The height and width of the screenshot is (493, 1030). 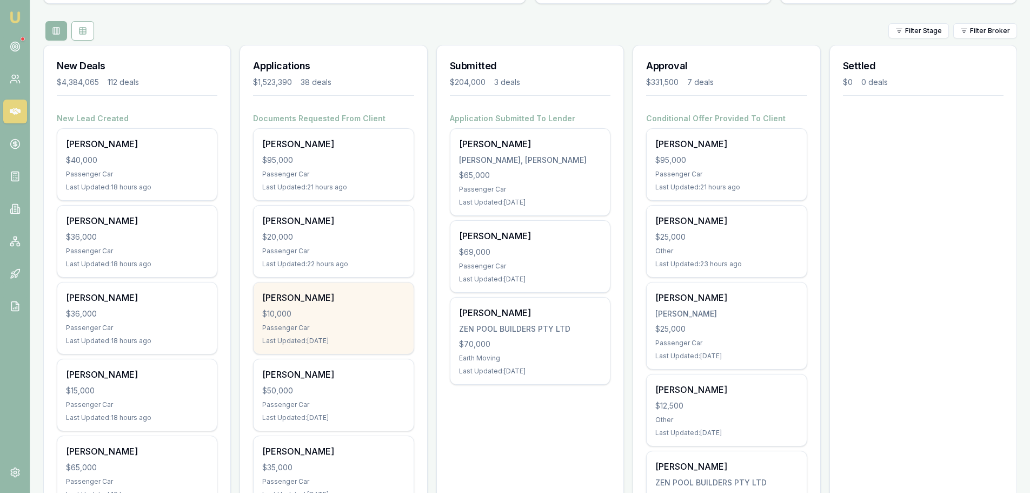 I want to click on h3: Settled, so click(x=923, y=66).